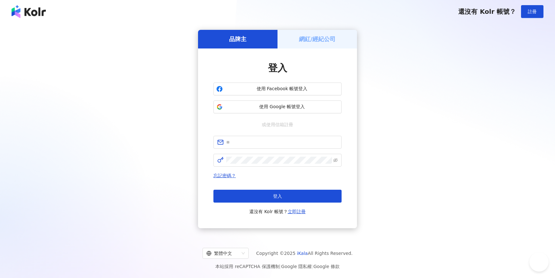 This screenshot has width=555, height=278. Describe the element at coordinates (29, 12) in the screenshot. I see `img: logo` at that location.